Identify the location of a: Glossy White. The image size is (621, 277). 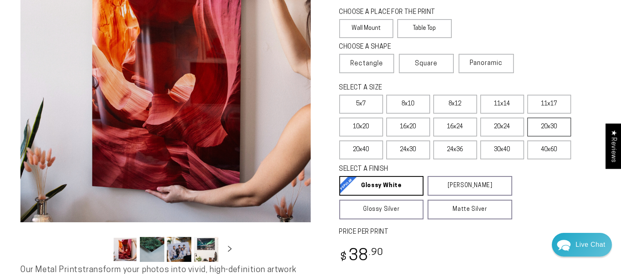
(381, 186).